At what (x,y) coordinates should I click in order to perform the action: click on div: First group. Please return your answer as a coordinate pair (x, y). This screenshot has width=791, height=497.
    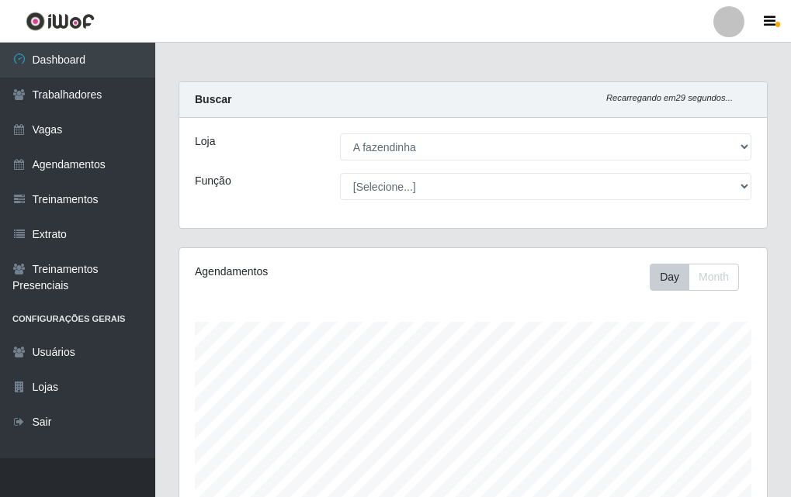
    Looking at the image, I should click on (694, 277).